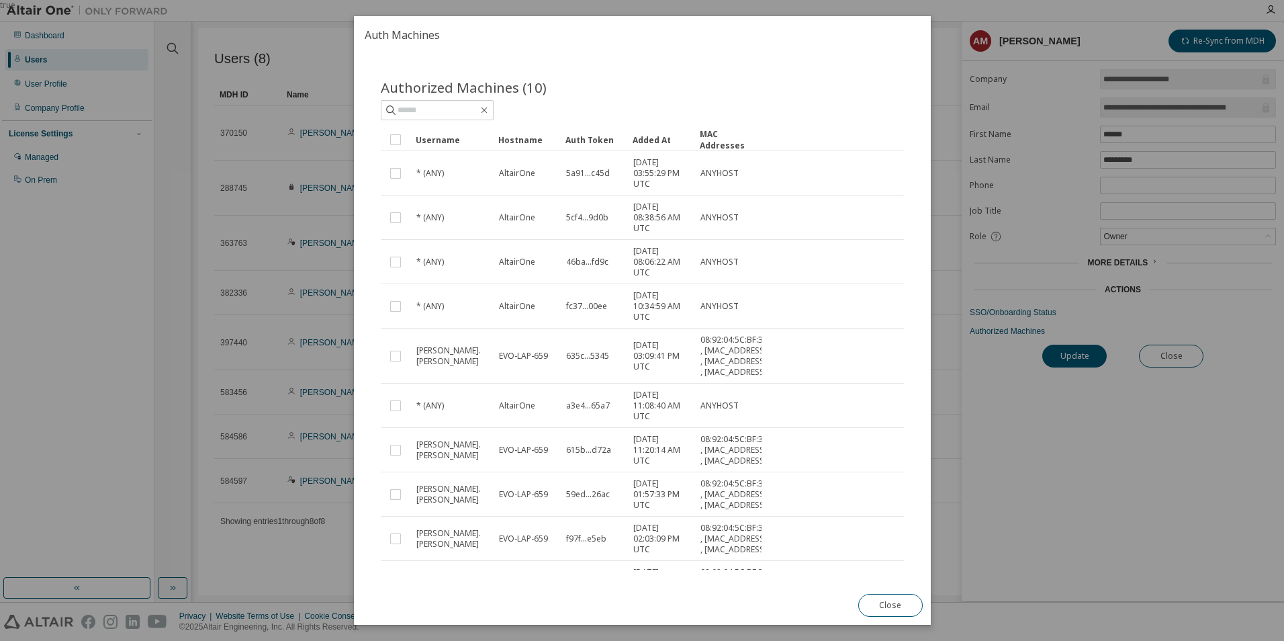 The image size is (1284, 641). I want to click on span: f97f...e5eb, so click(586, 539).